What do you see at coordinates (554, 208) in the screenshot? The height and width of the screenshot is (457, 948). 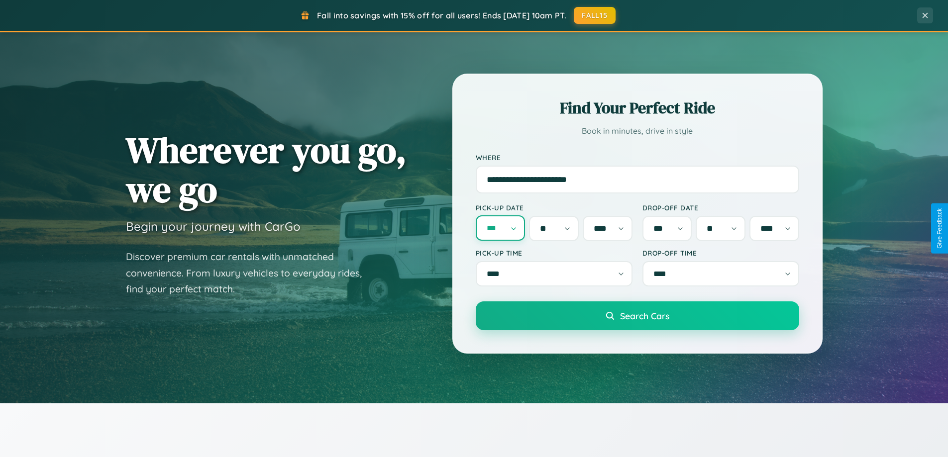 I see `label: Pick-up Date` at bounding box center [554, 208].